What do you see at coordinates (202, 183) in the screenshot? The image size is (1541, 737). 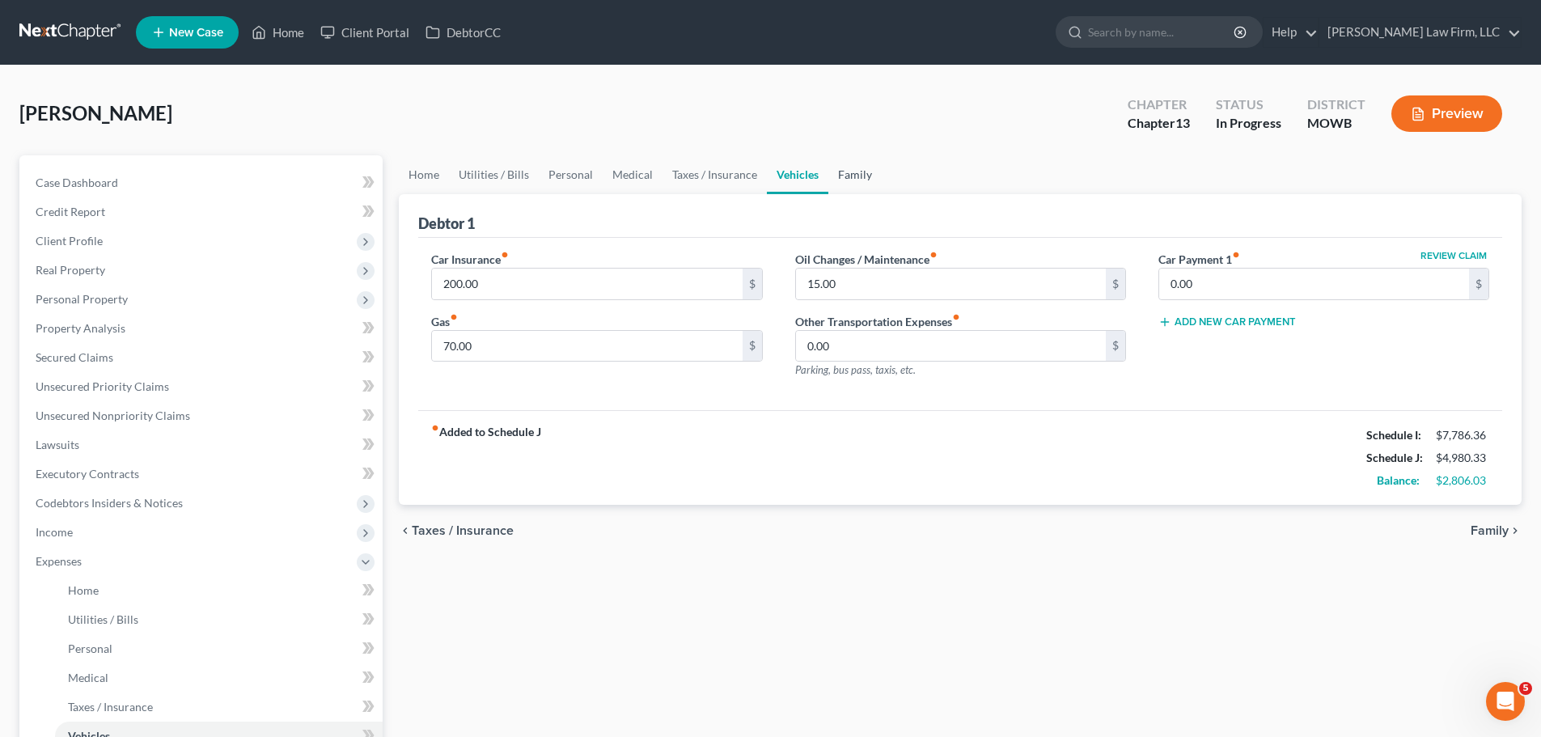 I see `a: Case Dashboard` at bounding box center [202, 183].